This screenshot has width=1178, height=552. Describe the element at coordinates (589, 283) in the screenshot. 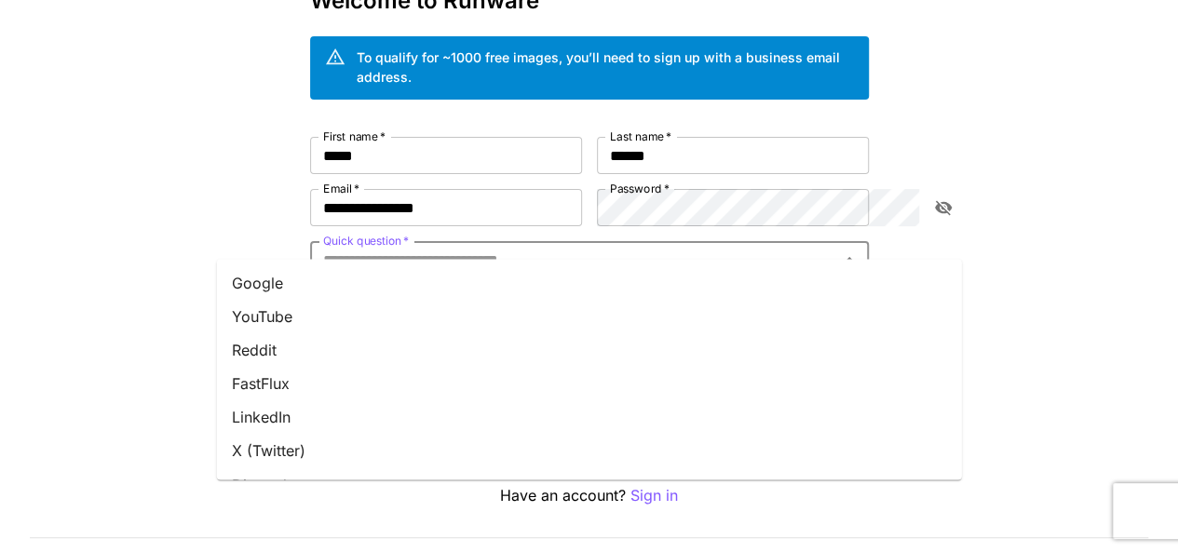

I see `li: Google` at that location.